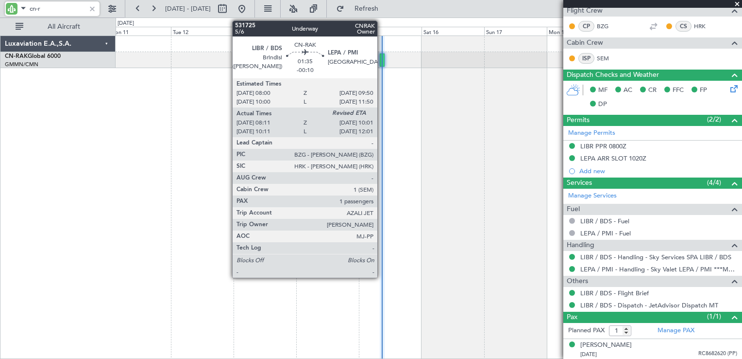 The width and height of the screenshot is (742, 359). Describe the element at coordinates (603, 146) in the screenshot. I see `div: LIBR PPR 0800Z` at that location.